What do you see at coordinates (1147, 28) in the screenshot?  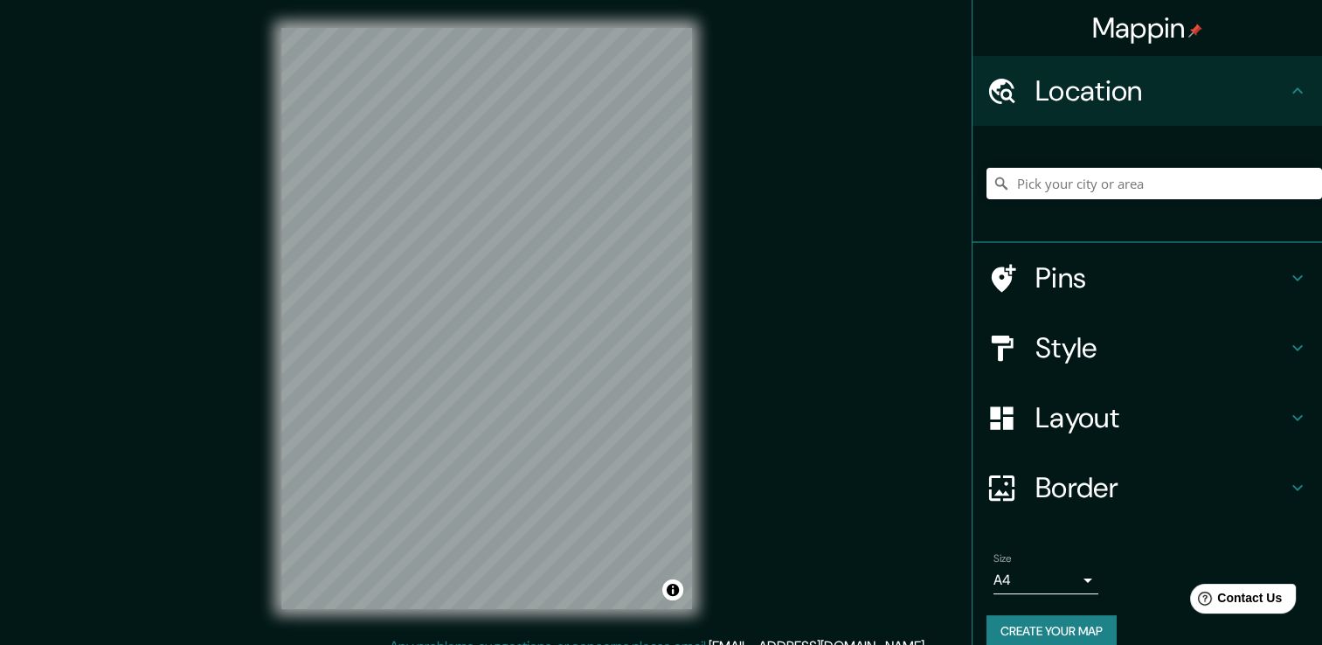 I see `h4: Mappin` at bounding box center [1147, 28].